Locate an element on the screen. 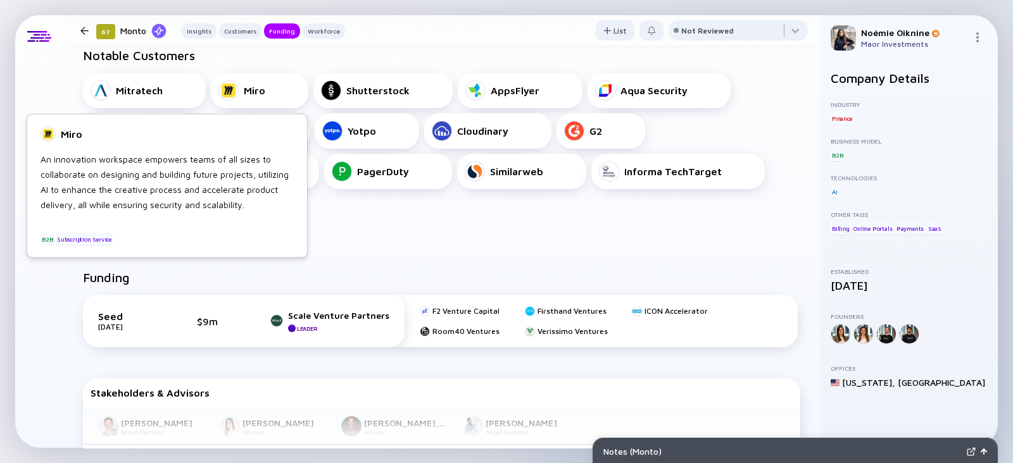 The image size is (1013, 463). div: Stakeholders & Advisors is located at coordinates (441, 393).